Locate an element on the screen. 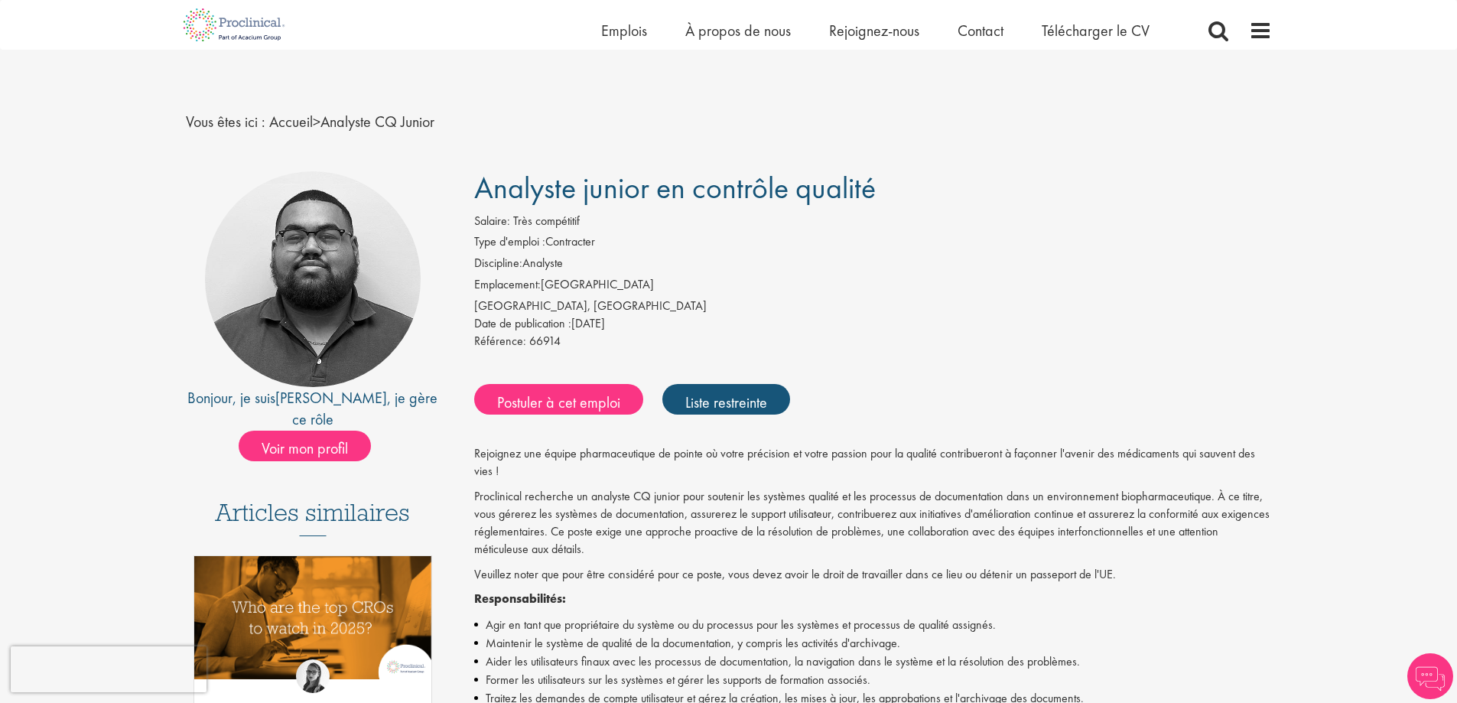 The width and height of the screenshot is (1457, 703). a: Emplois is located at coordinates (624, 31).